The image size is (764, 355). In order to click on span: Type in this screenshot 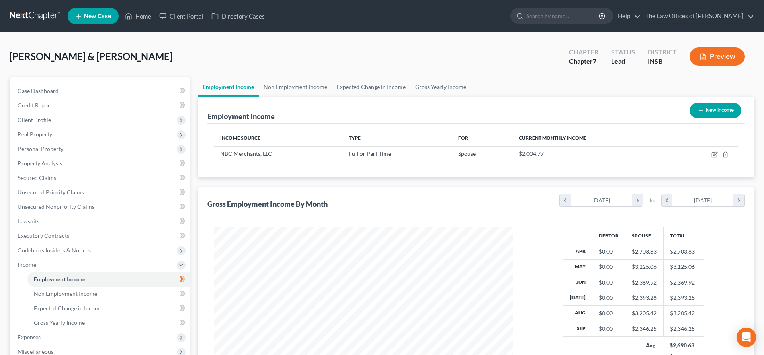, I will do `click(355, 137)`.